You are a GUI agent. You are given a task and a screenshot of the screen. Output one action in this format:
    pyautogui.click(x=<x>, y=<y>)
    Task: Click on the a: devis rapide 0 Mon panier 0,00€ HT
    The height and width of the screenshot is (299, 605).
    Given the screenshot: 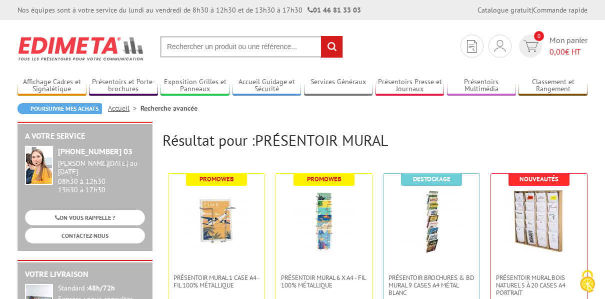 What is the action you would take?
    pyautogui.click(x=552, y=46)
    